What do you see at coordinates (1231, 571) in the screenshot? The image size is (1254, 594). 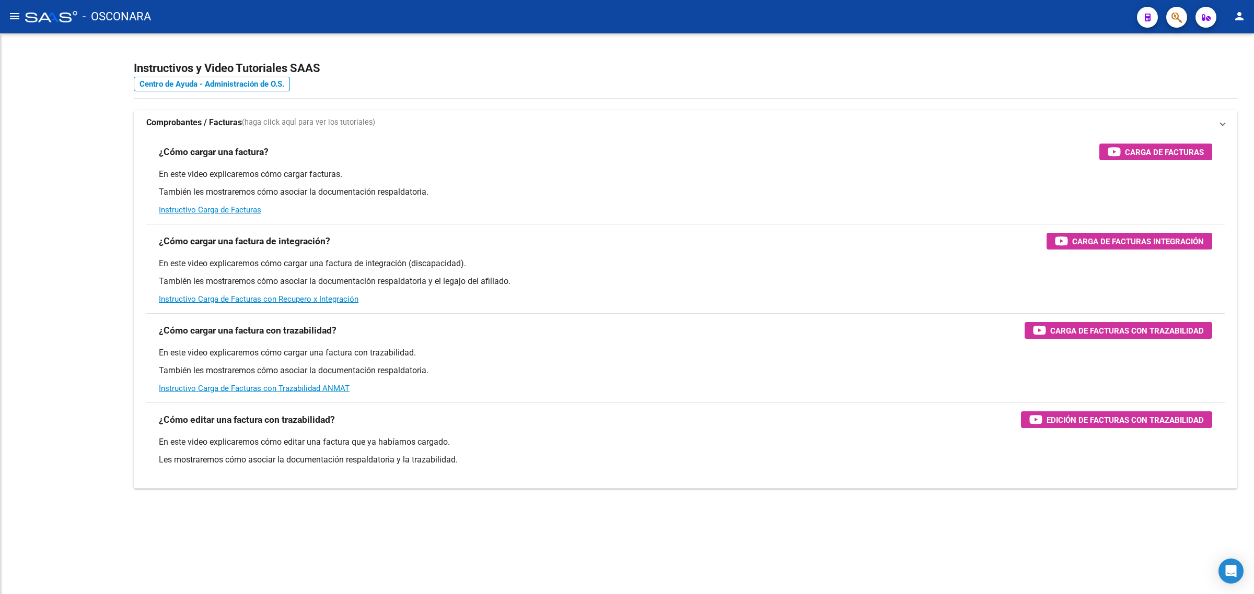 I see `div: Open Intercom Messenger` at bounding box center [1231, 571].